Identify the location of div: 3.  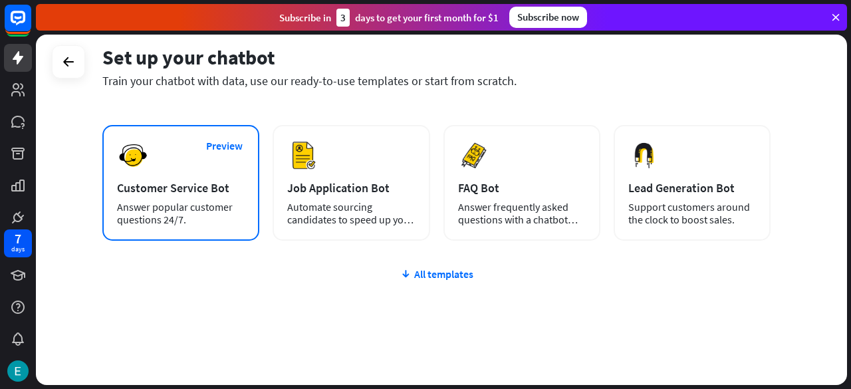
(343, 17).